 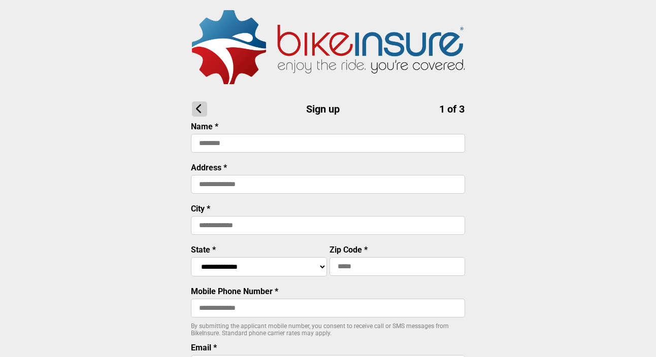 I want to click on label: Address *, so click(x=209, y=167).